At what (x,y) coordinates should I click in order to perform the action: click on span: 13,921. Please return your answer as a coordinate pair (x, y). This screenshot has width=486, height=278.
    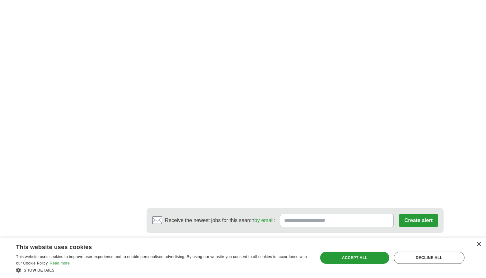
    Looking at the image, I should click on (310, 240).